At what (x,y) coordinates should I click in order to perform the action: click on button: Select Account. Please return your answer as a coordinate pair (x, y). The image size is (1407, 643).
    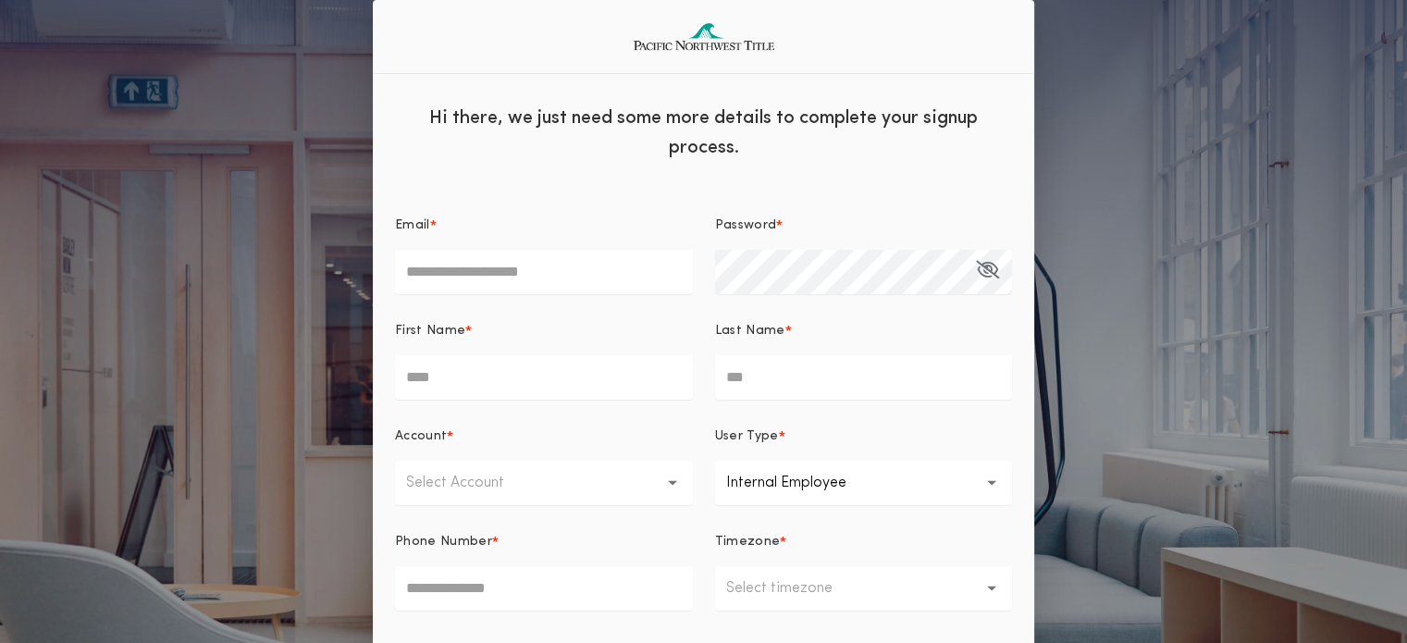
    Looking at the image, I should click on (544, 483).